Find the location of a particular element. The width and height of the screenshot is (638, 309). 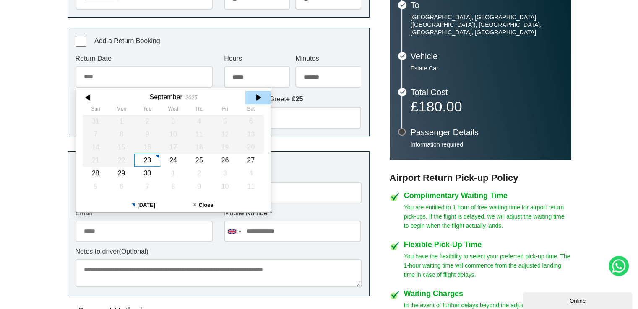

span: 180.00 is located at coordinates (440, 106).